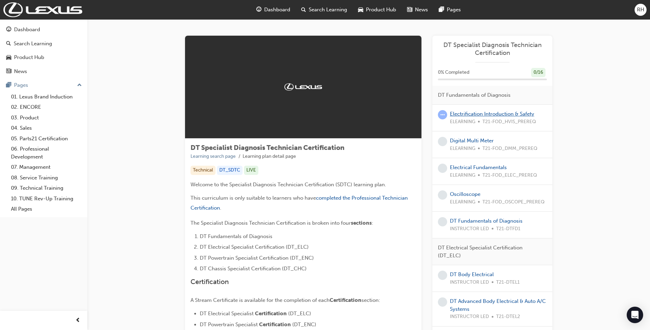 This screenshot has width=650, height=330. Describe the element at coordinates (259, 10) in the screenshot. I see `span: guage-icon` at that location.